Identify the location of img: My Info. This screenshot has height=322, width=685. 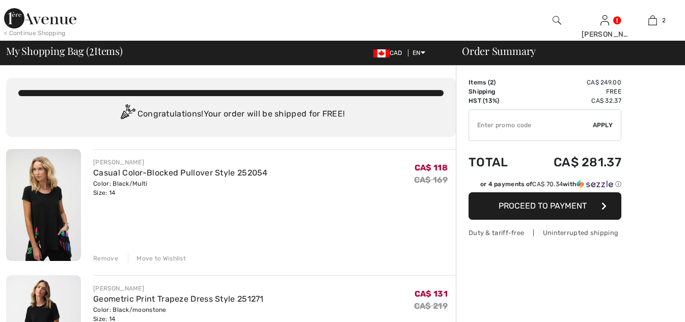
(604, 20).